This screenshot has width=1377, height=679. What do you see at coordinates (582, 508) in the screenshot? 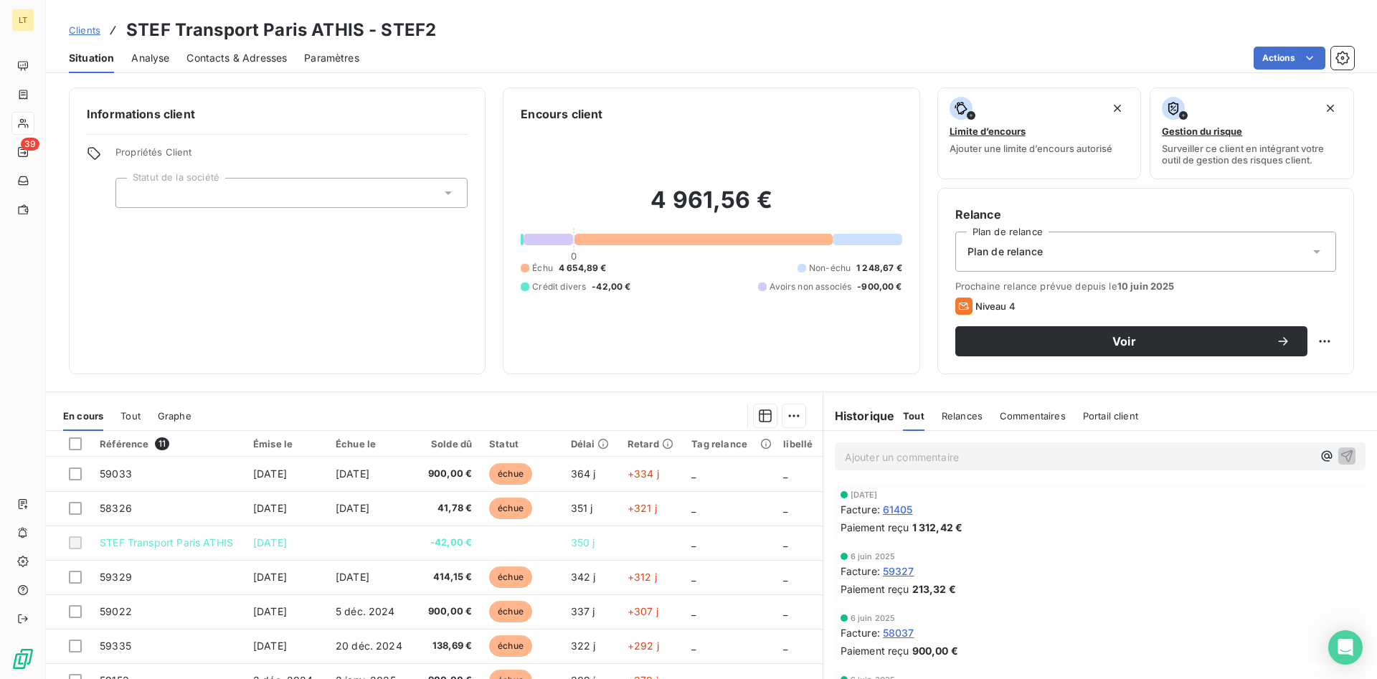
I see `span: 351 j` at bounding box center [582, 508].